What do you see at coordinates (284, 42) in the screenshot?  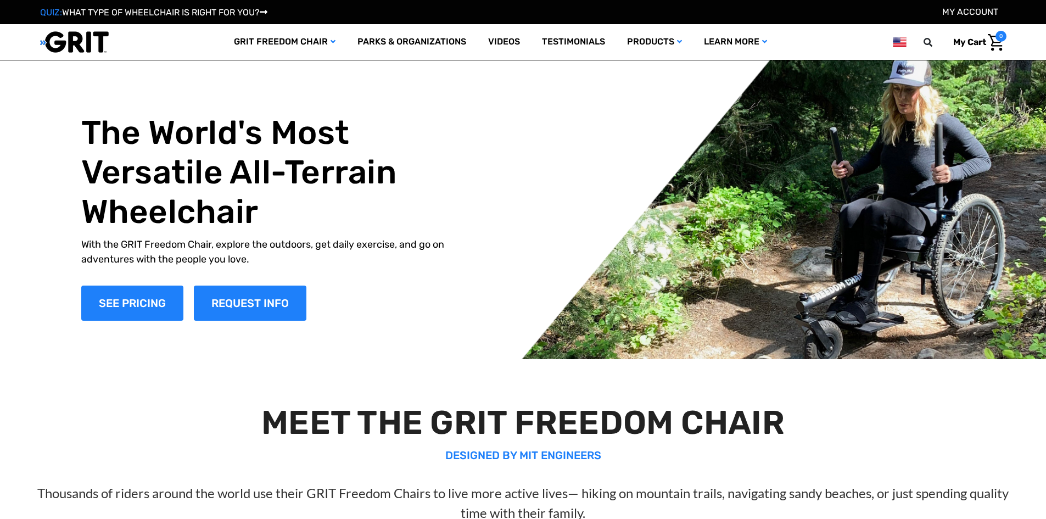 I see `a: GRIT Freedom Chair` at bounding box center [284, 42].